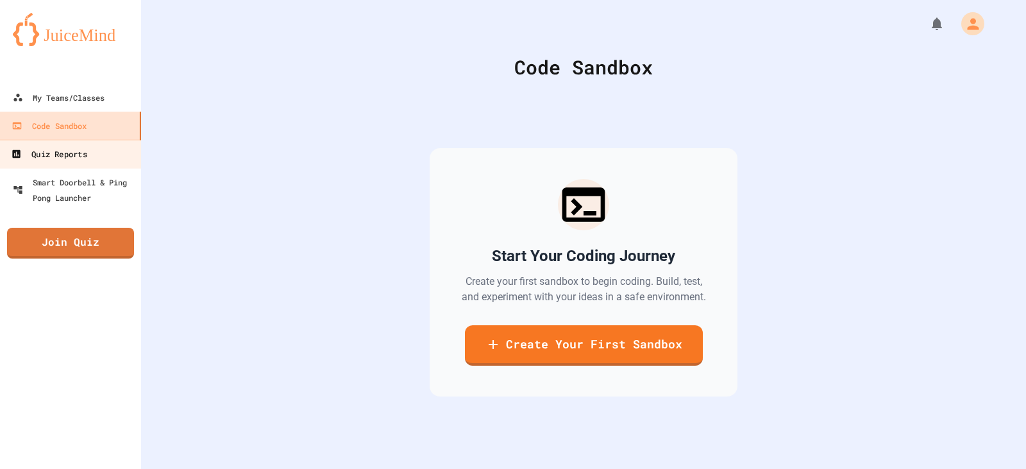 Image resolution: width=1026 pixels, height=469 pixels. Describe the element at coordinates (49, 154) in the screenshot. I see `div: Quiz Reports` at that location.